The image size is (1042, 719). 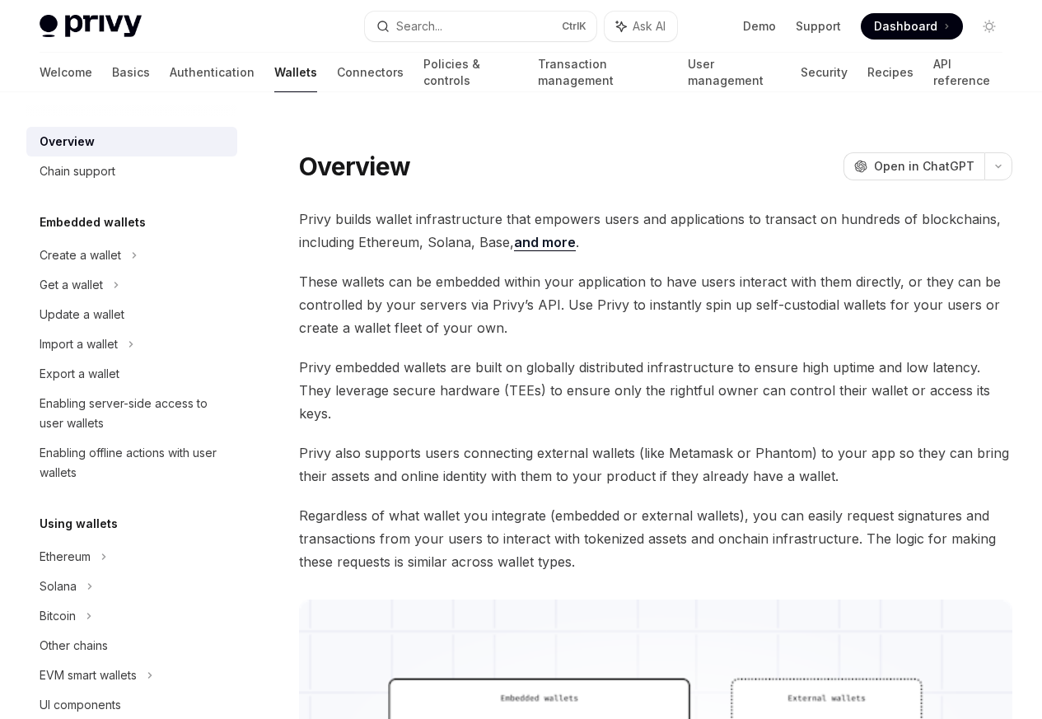 What do you see at coordinates (132, 413) in the screenshot?
I see `a: Enabling server-side access to user wallets` at bounding box center [132, 413].